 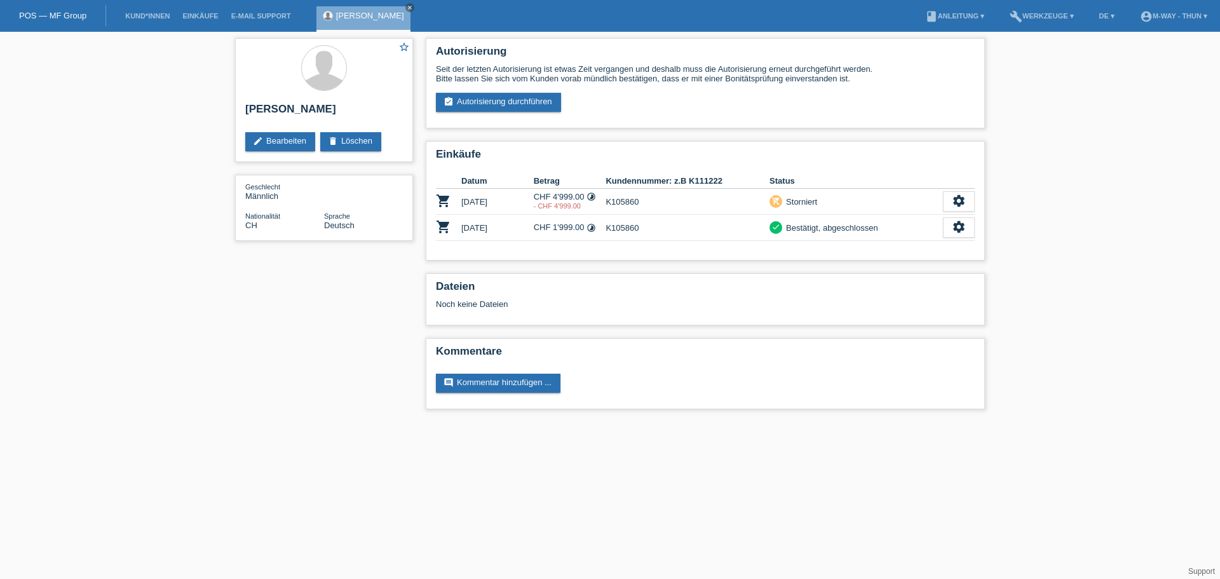 What do you see at coordinates (285, 191) in the screenshot?
I see `div: Männlich` at bounding box center [285, 191].